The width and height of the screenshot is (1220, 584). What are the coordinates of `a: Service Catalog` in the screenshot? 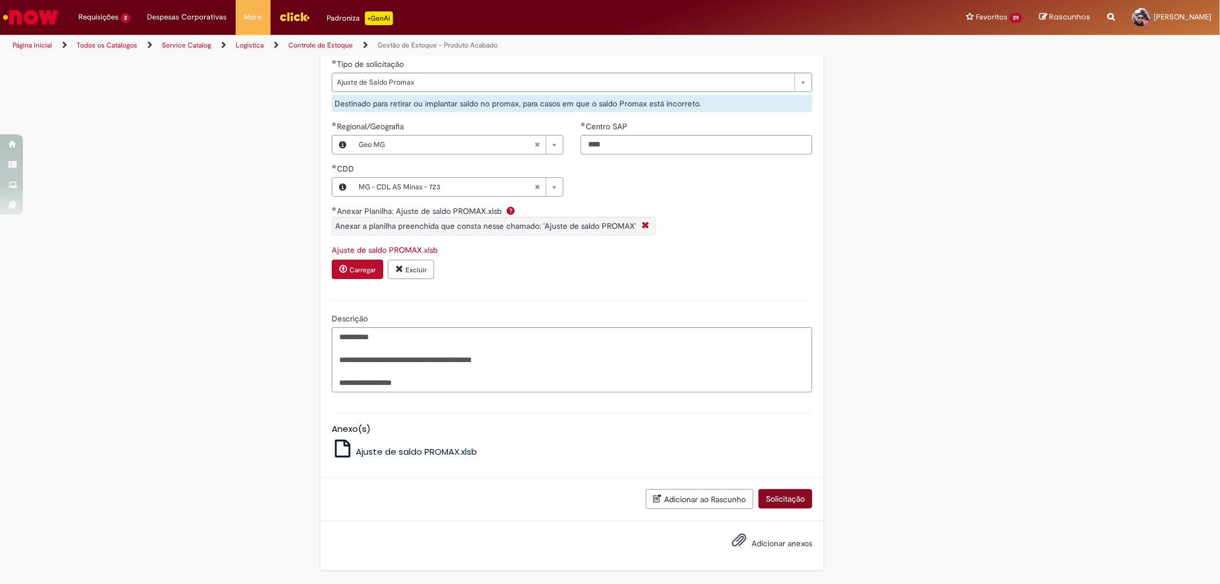 It's located at (186, 45).